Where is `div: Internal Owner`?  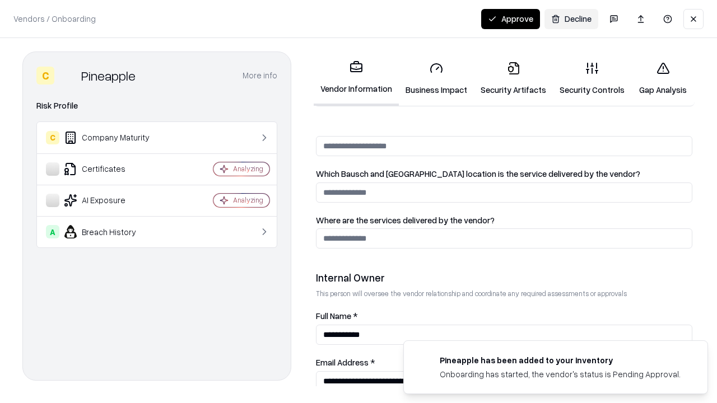 div: Internal Owner is located at coordinates (504, 278).